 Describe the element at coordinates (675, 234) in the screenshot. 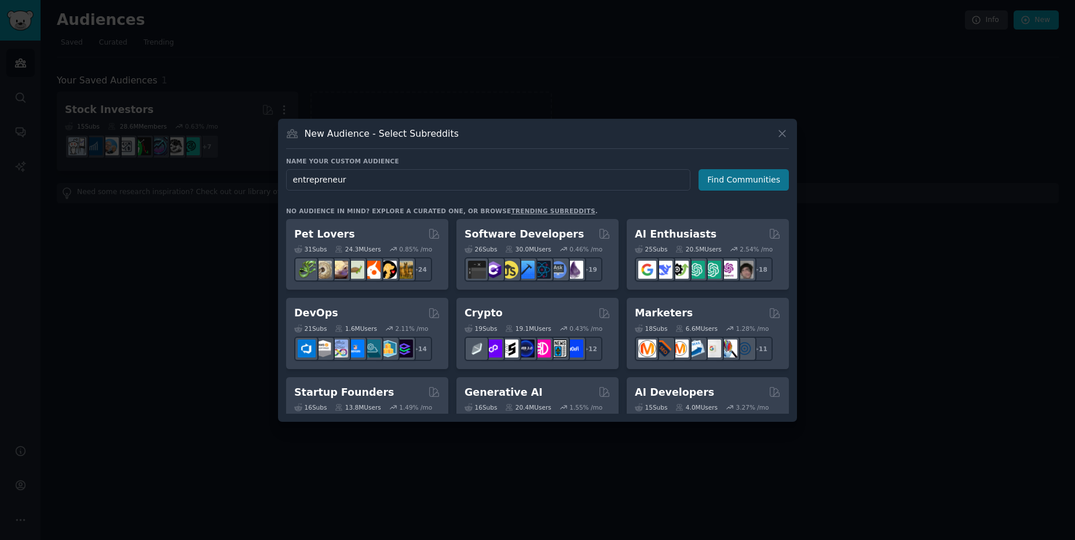

I see `h2: AI Enthusiasts` at that location.